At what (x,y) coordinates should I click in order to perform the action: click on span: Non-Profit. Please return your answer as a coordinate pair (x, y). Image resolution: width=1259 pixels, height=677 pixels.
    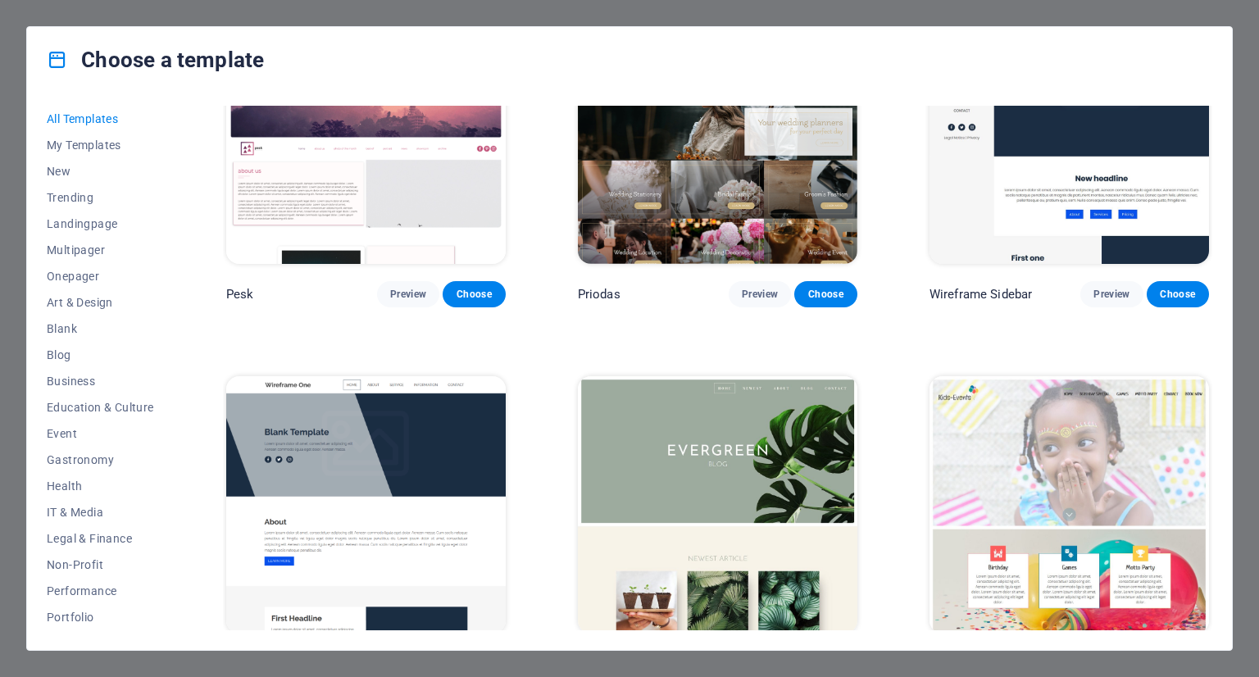
    Looking at the image, I should click on (100, 565).